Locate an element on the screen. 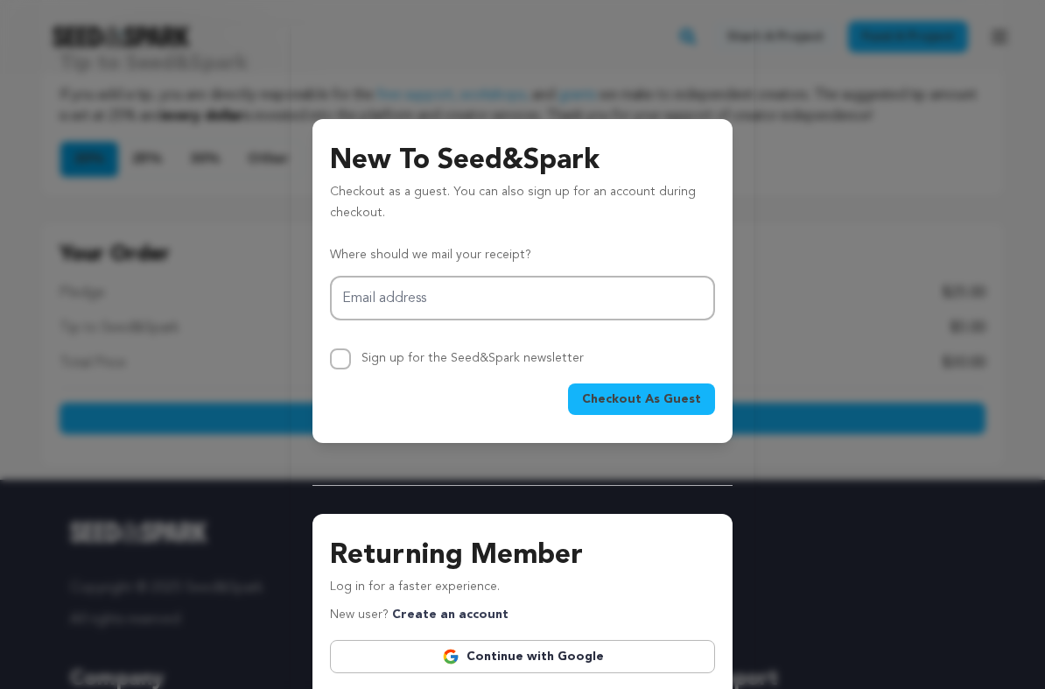  button: Checkout As Guest is located at coordinates (642, 399).